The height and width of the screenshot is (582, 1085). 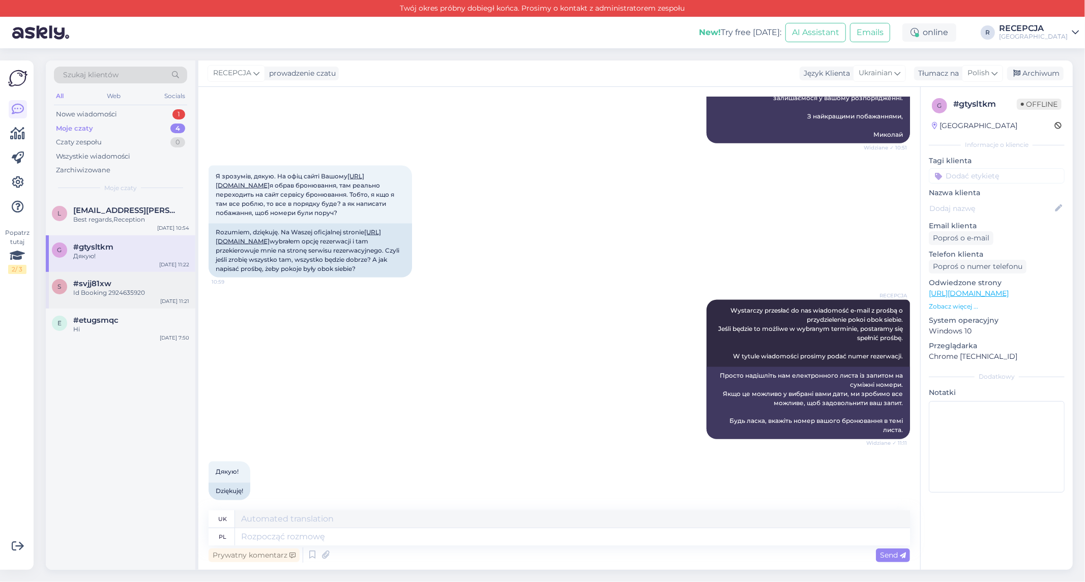 What do you see at coordinates (131, 256) in the screenshot?
I see `div: Дякую!` at bounding box center [131, 256].